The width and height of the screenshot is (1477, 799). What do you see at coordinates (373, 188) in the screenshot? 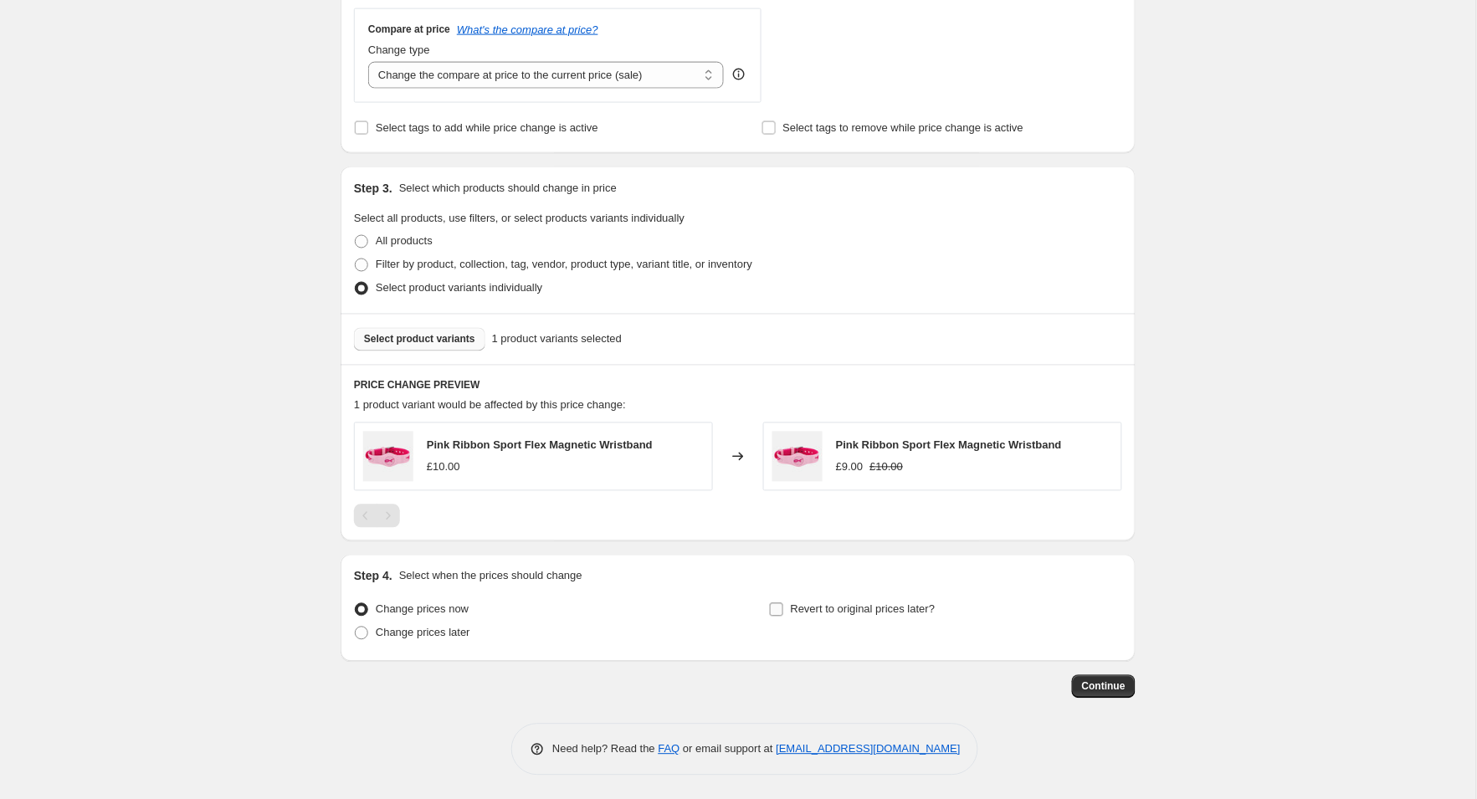
I see `h2: Step 3.` at bounding box center [373, 188].